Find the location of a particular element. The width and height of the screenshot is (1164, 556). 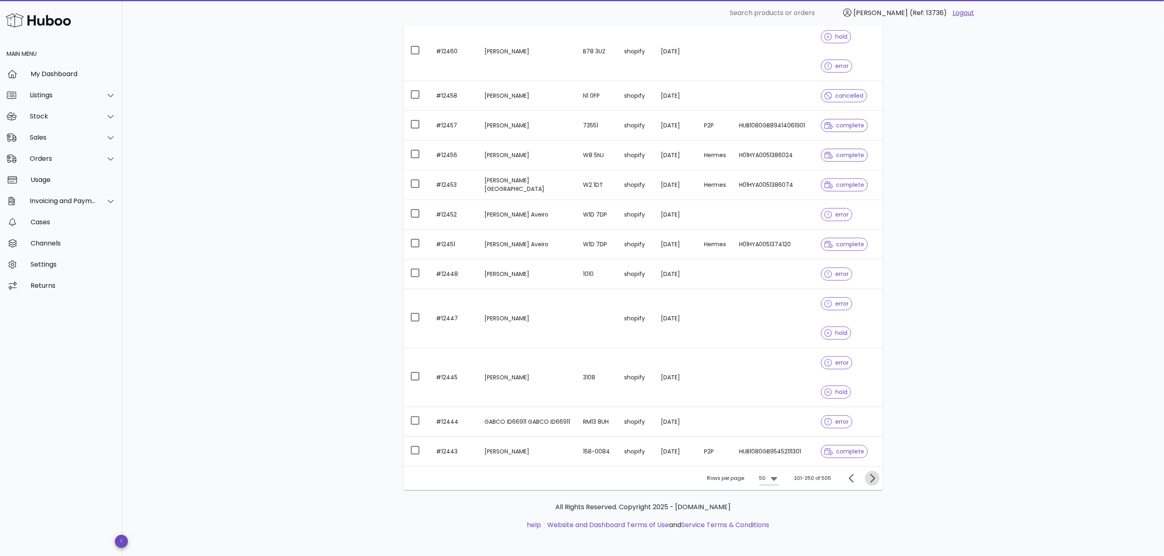

td: #12458 is located at coordinates (454, 96).